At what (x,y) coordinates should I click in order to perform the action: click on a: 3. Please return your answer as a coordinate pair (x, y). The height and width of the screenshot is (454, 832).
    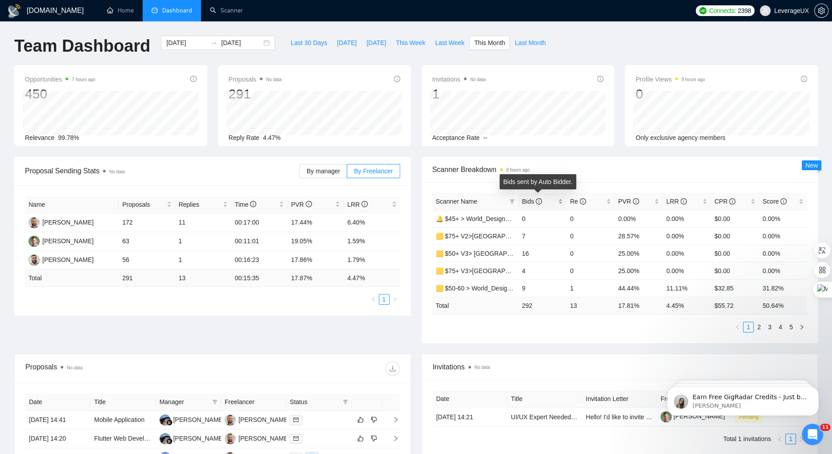
    Looking at the image, I should click on (770, 327).